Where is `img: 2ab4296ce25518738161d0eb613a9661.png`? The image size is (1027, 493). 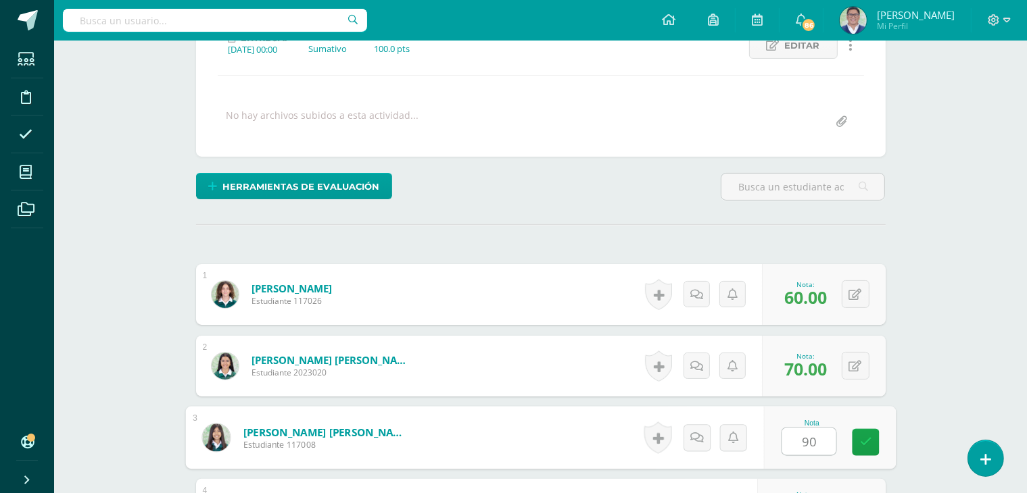 img: 2ab4296ce25518738161d0eb613a9661.png is located at coordinates (853, 20).